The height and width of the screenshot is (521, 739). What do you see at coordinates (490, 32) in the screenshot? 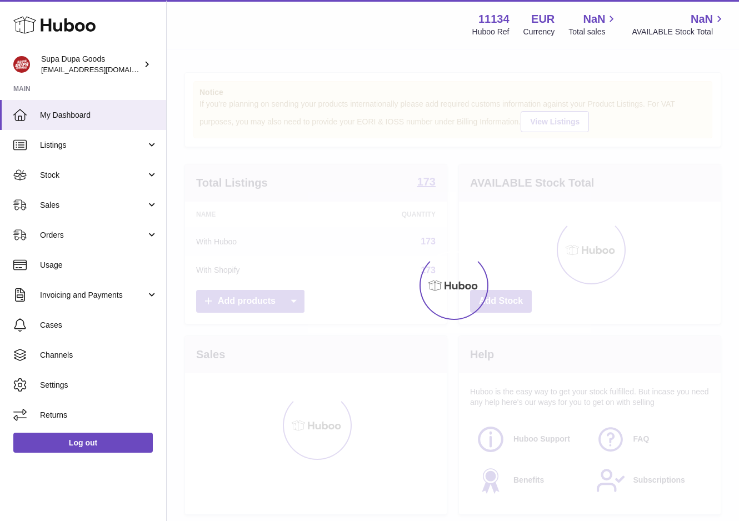
I see `div: Huboo Ref` at bounding box center [490, 32].